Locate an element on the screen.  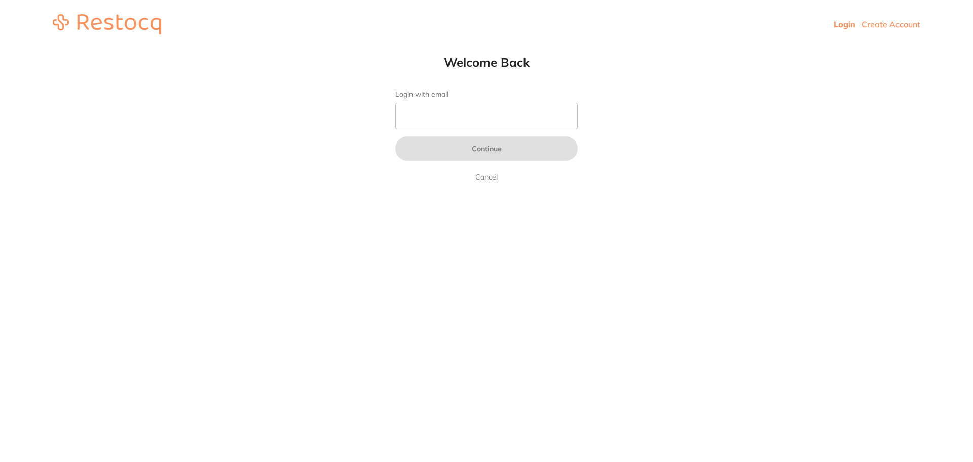
a: Cancel is located at coordinates (487, 177).